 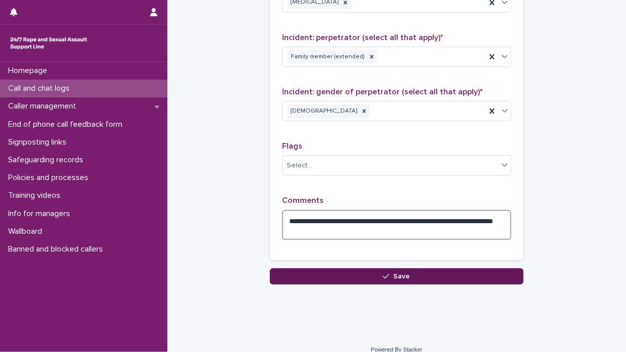 What do you see at coordinates (29, 71) in the screenshot?
I see `p: Homepage` at bounding box center [29, 71].